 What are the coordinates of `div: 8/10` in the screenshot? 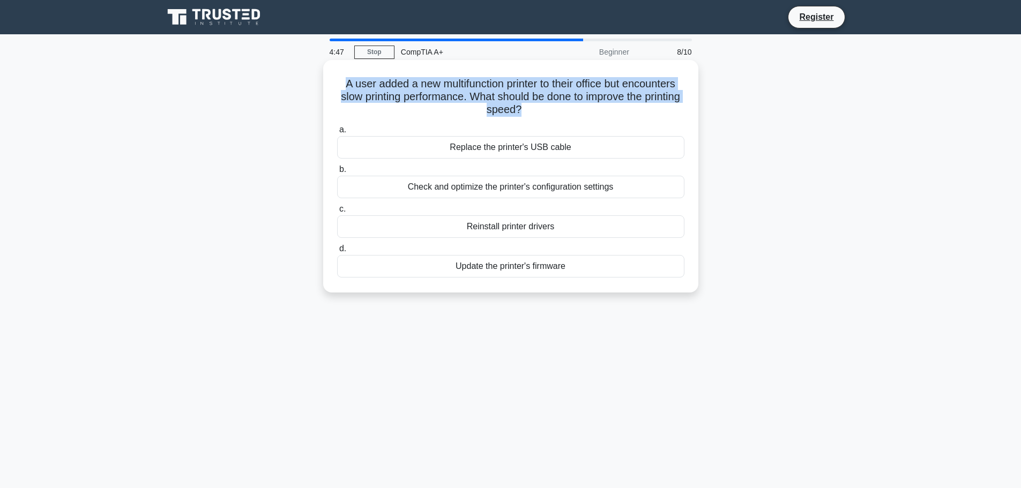 It's located at (667, 52).